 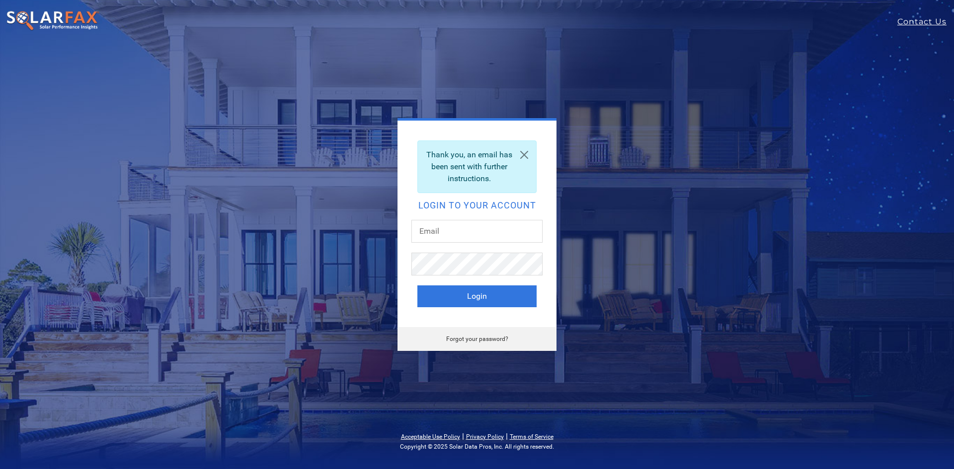 What do you see at coordinates (477, 297) in the screenshot?
I see `button: Login` at bounding box center [477, 297].